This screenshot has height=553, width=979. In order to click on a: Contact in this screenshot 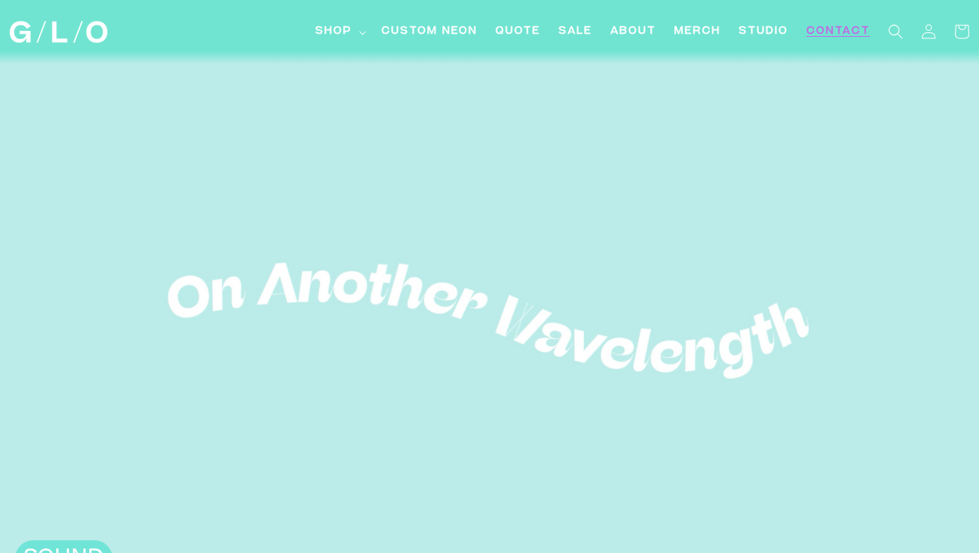, I will do `click(838, 32)`.